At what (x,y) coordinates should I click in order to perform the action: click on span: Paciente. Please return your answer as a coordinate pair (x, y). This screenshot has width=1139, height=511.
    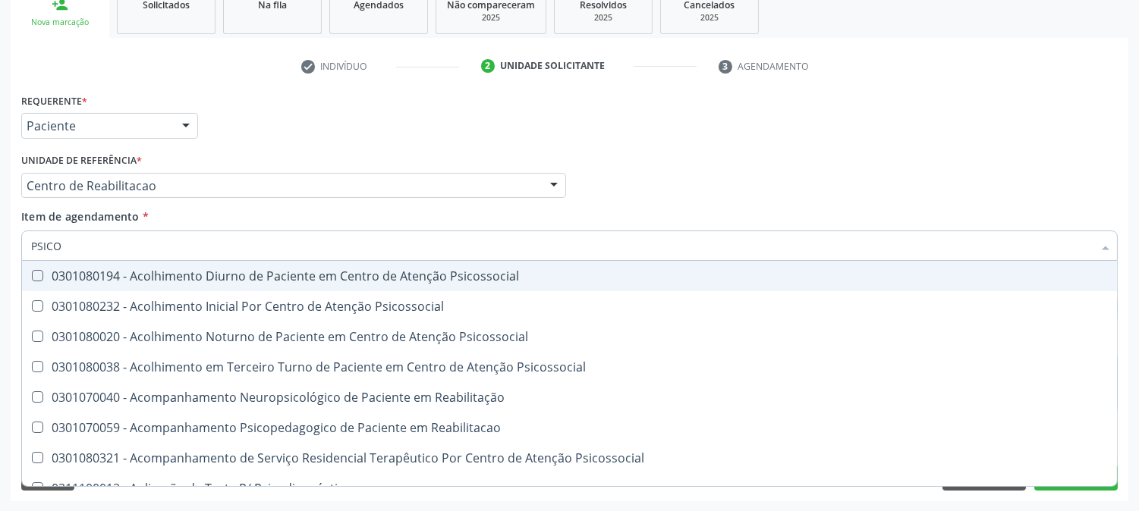
    Looking at the image, I should click on (96, 126).